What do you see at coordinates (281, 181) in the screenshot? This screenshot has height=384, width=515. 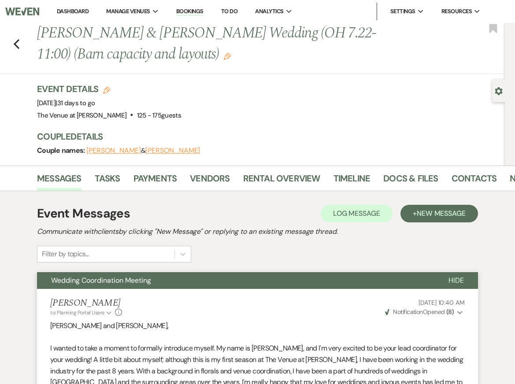 I see `a: Rental Overview` at bounding box center [281, 181].